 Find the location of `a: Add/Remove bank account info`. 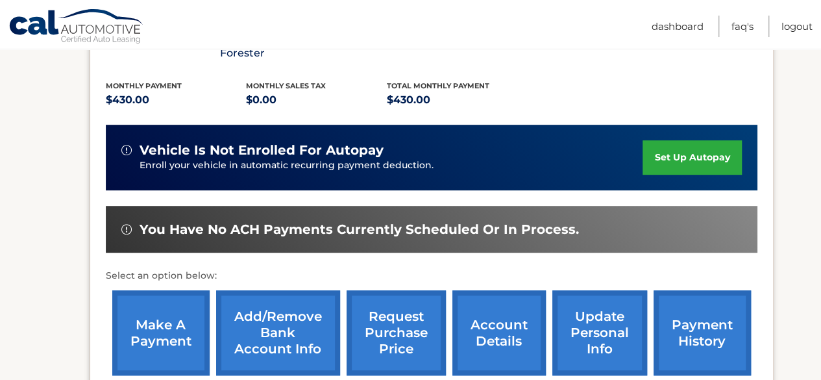

a: Add/Remove bank account info is located at coordinates (278, 332).